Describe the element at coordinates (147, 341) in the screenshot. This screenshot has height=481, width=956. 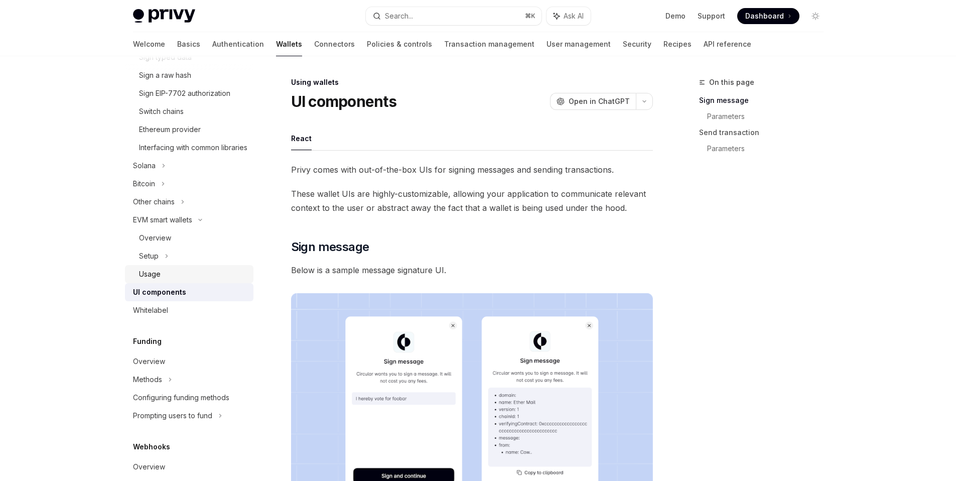
I see `h5: Funding` at that location.